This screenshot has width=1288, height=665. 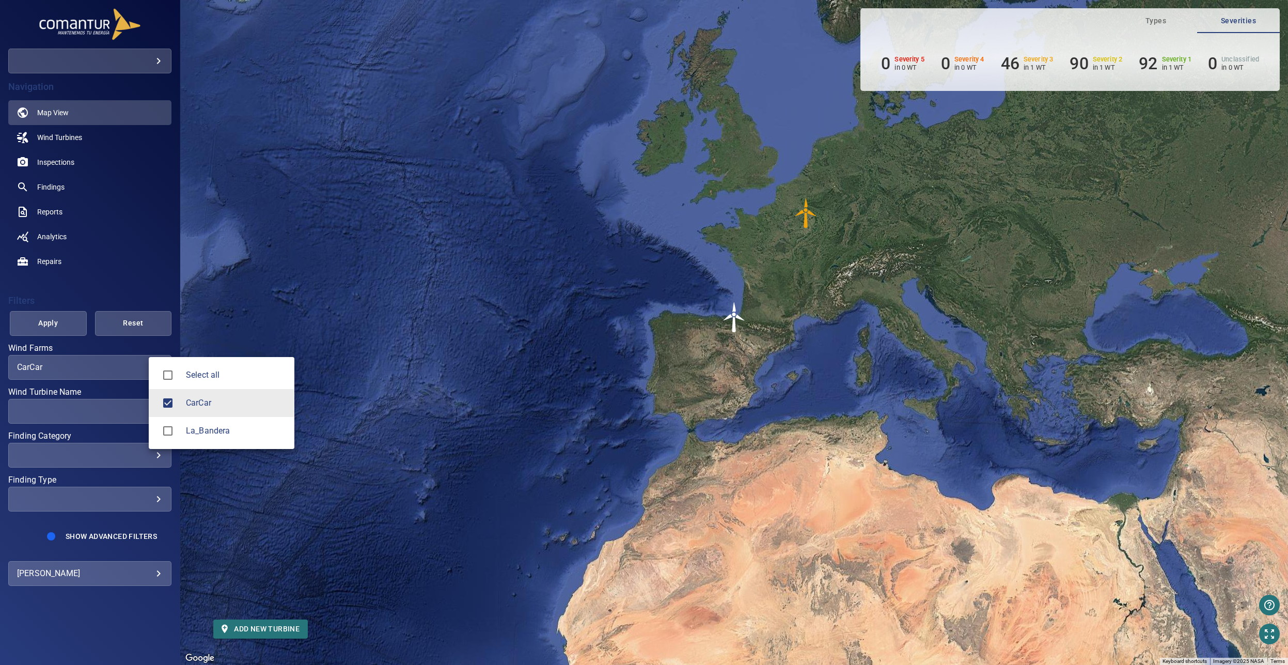 I want to click on ul: CarCar, so click(x=222, y=403).